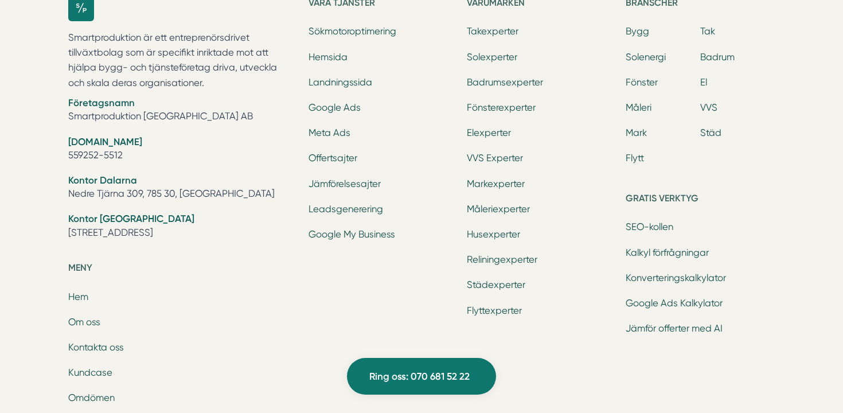 The image size is (843, 413). What do you see at coordinates (495, 310) in the screenshot?
I see `a: Flyttexperter` at bounding box center [495, 310].